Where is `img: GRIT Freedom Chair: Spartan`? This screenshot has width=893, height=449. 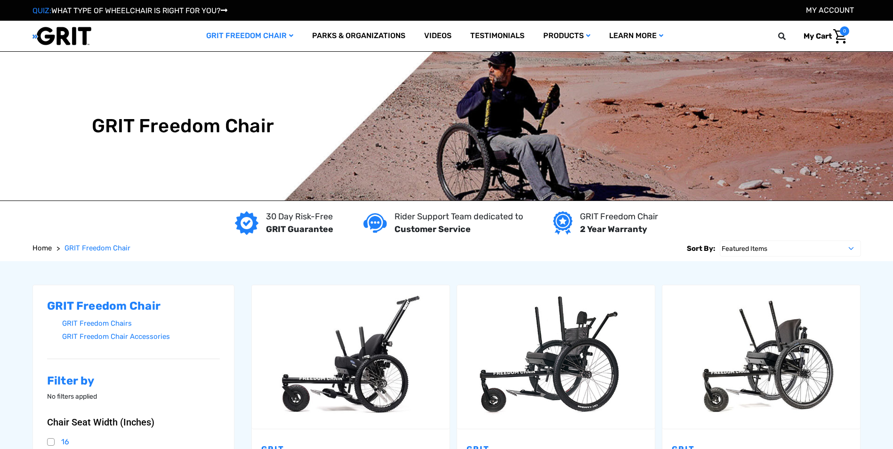 img: GRIT Freedom Chair: Spartan is located at coordinates (556, 357).